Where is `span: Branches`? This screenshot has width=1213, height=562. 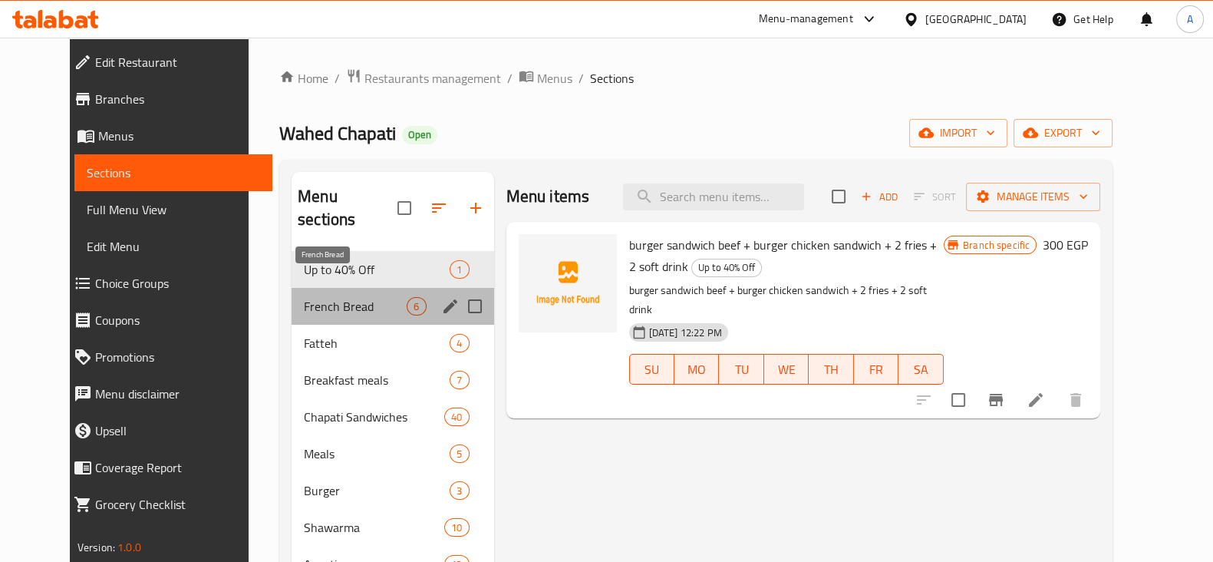
span: Branches is located at coordinates (177, 99).